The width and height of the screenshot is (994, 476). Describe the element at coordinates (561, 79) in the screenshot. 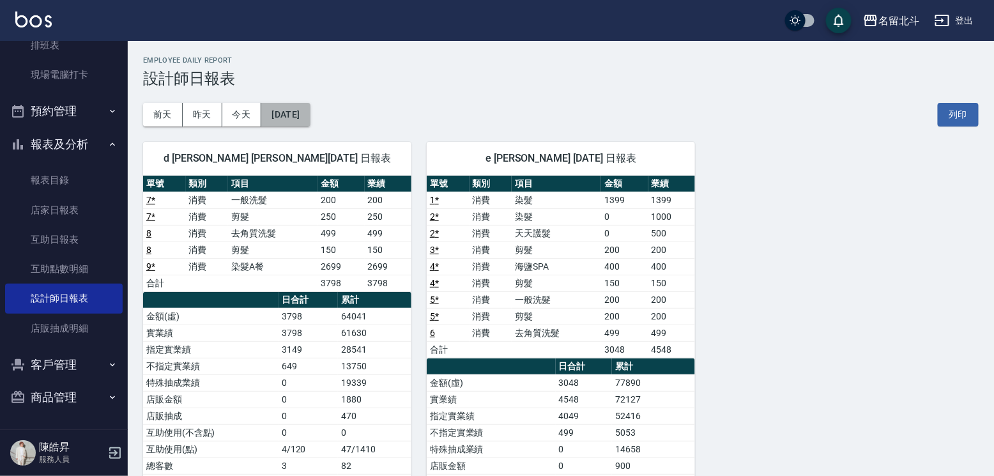

I see `h3: 設計師日報表` at that location.